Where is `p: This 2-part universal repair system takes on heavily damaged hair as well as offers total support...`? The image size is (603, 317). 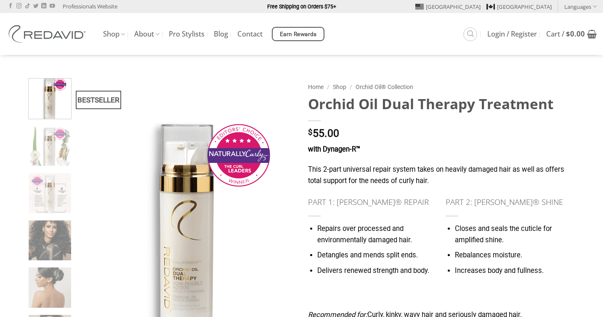 p: This 2-part universal repair system takes on heavily damaged hair as well as offers total support... is located at coordinates (439, 175).